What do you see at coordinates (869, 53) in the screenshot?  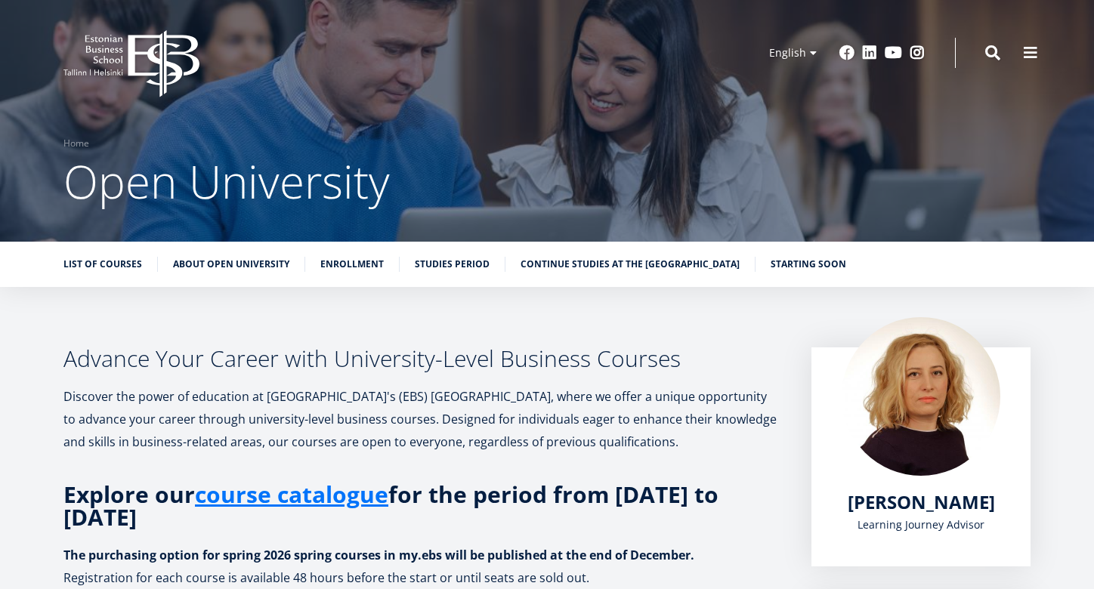 I see `a: Linkedin` at bounding box center [869, 53].